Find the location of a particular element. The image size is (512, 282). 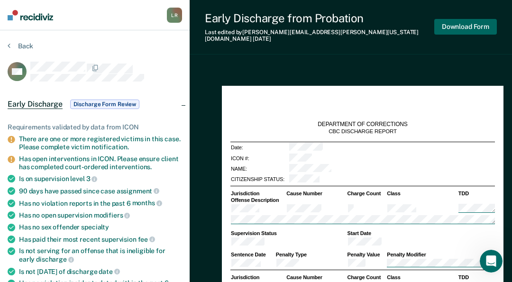

span: Discharge Form Review is located at coordinates (105, 104).